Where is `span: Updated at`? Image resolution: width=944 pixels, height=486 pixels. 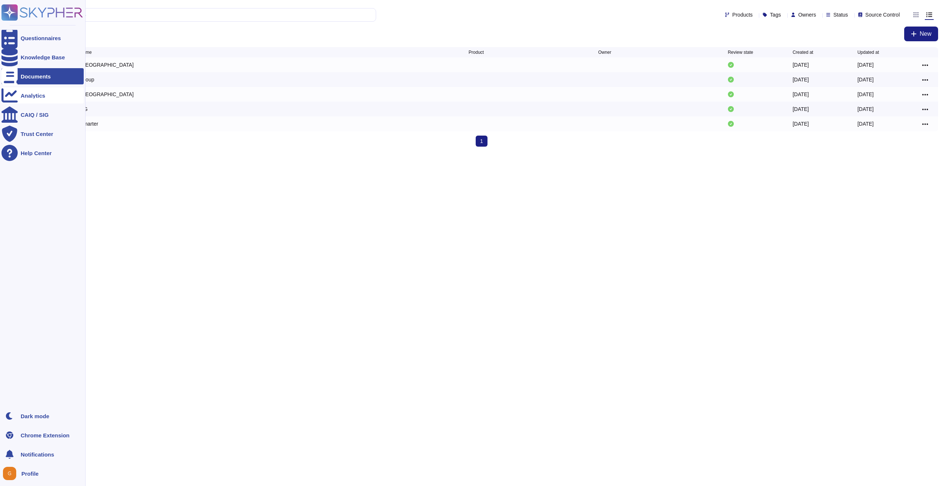
span: Updated at is located at coordinates (868, 52).